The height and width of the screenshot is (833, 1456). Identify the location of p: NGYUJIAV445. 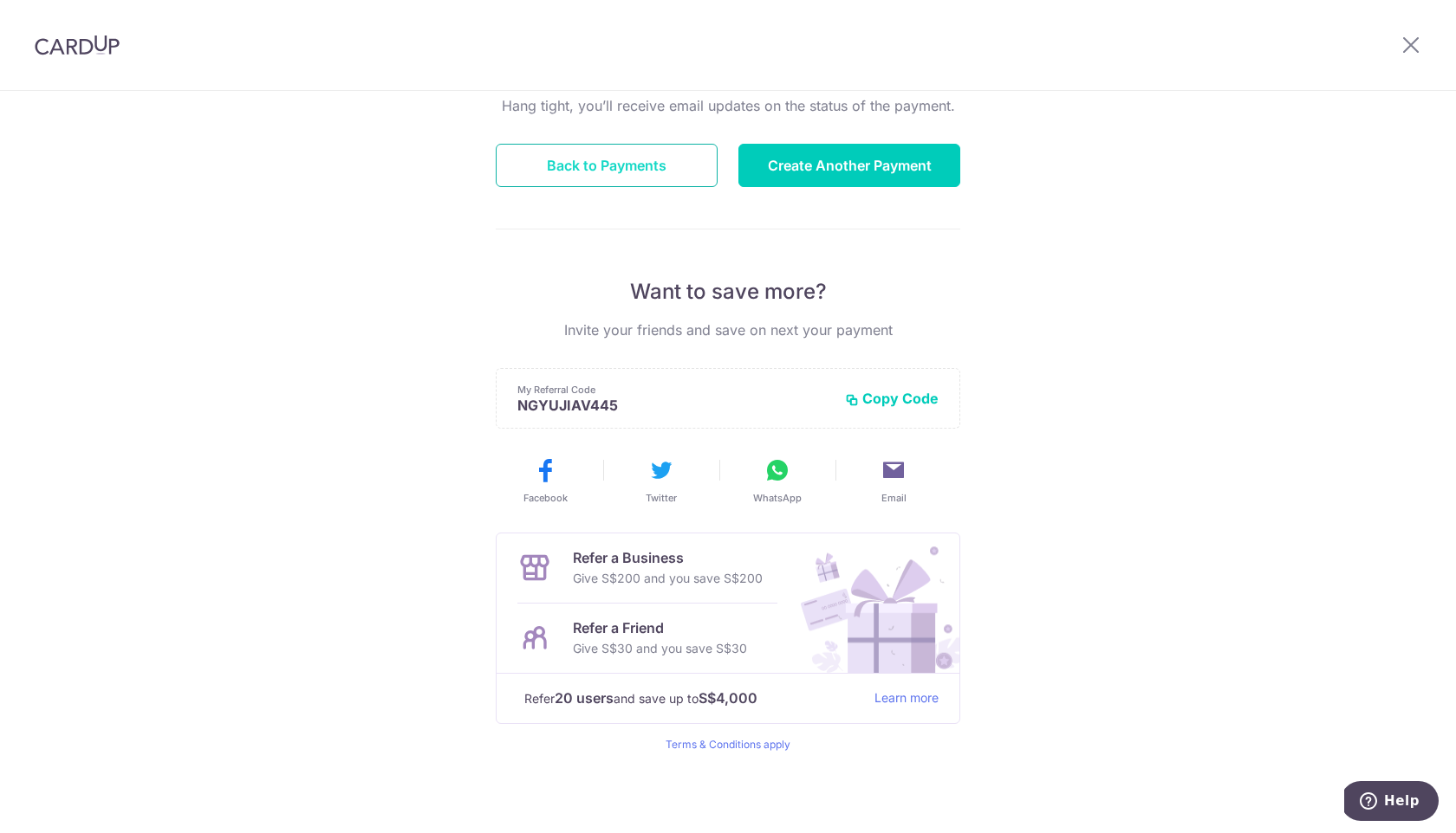
(674, 406).